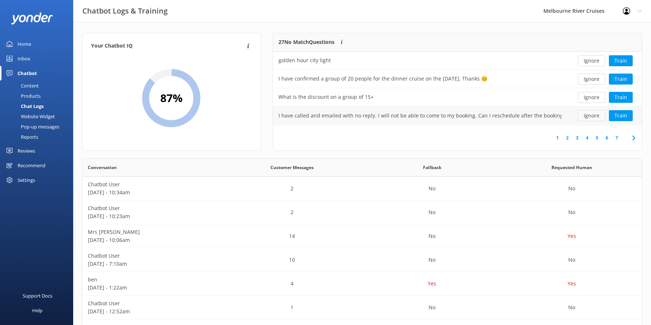  What do you see at coordinates (39, 116) in the screenshot?
I see `a: Website Widget` at bounding box center [39, 116].